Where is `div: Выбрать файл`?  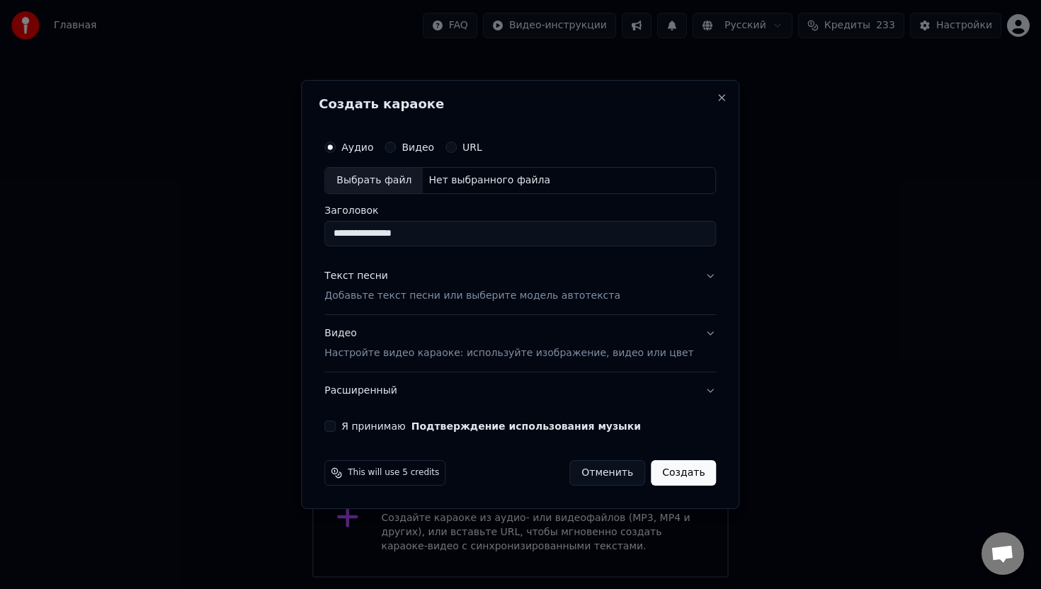
div: Выбрать файл is located at coordinates (374, 181).